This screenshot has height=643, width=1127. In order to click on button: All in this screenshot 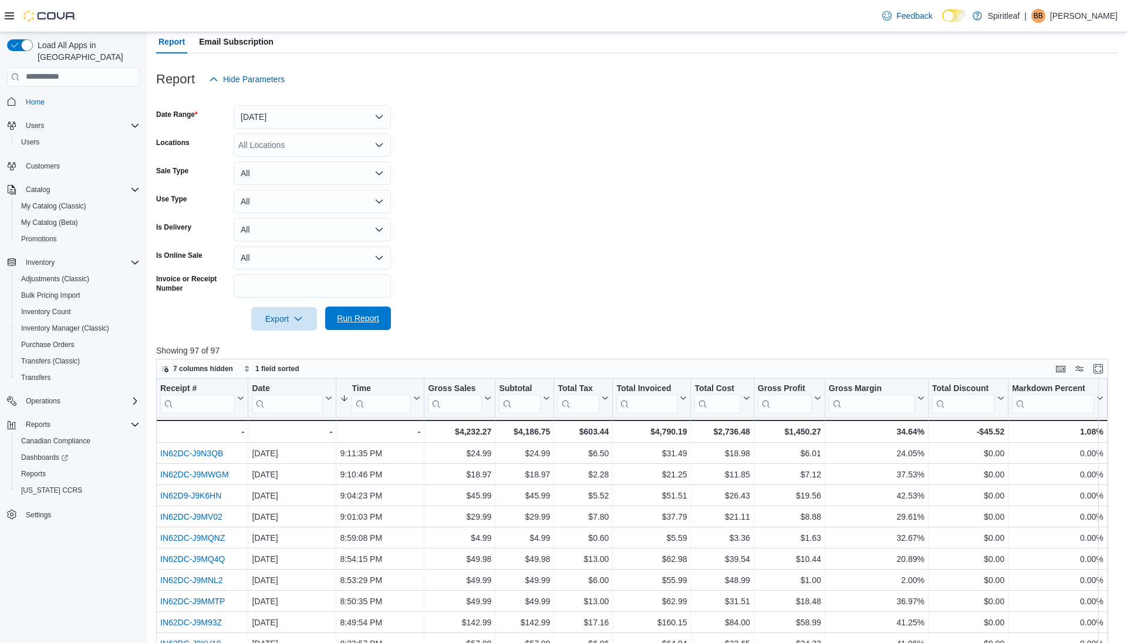, I will do `click(312, 201)`.